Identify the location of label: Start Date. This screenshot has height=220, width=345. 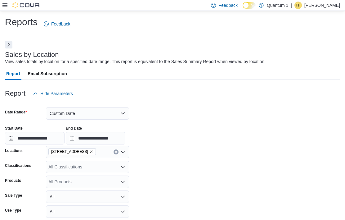
(14, 128).